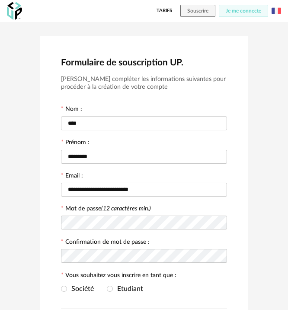  I want to click on label: Prénom :, so click(75, 143).